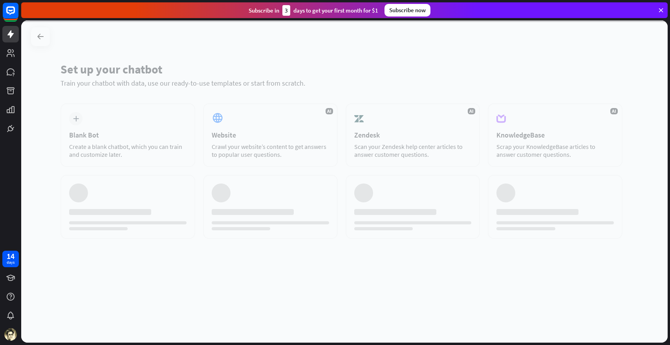 This screenshot has width=670, height=345. I want to click on div: 14, so click(11, 256).